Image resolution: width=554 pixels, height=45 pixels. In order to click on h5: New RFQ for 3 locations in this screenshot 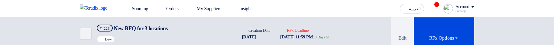, I will do `click(132, 28)`.